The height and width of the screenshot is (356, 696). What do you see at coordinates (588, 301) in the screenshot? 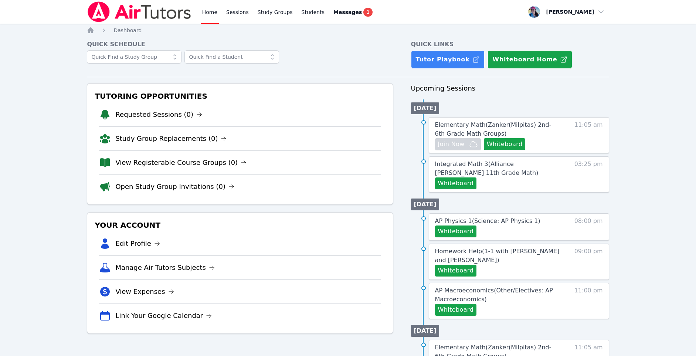
I see `span: 11:00 pm` at bounding box center [588, 301].